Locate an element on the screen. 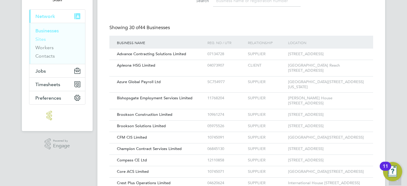 The width and height of the screenshot is (407, 186). div: 12110858 is located at coordinates (226, 160).